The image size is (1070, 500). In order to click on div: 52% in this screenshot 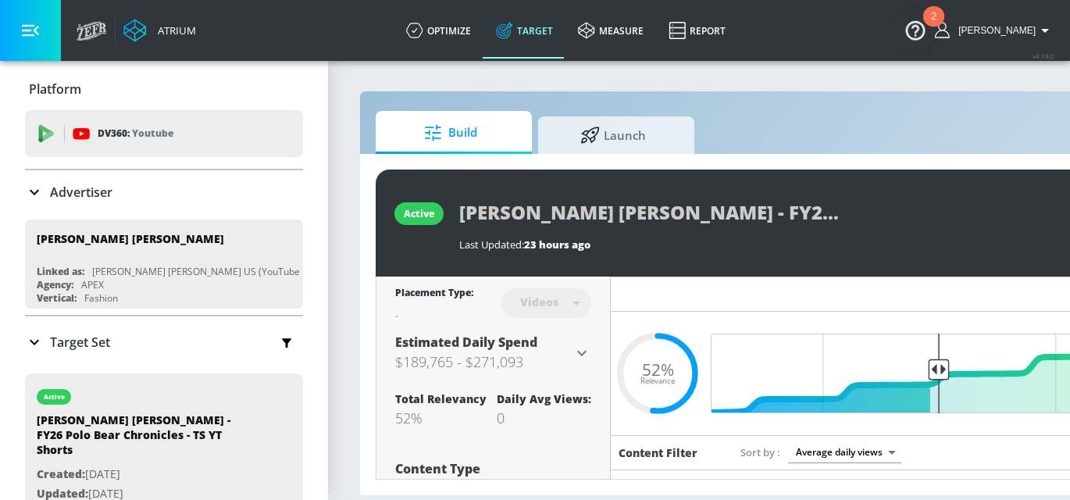, I will do `click(440, 418)`.